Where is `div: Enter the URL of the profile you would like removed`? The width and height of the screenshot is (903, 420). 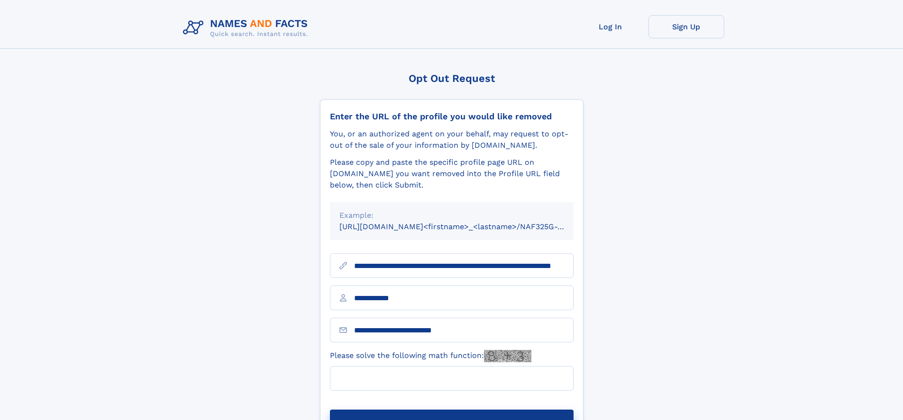 div: Enter the URL of the profile you would like removed is located at coordinates (452, 117).